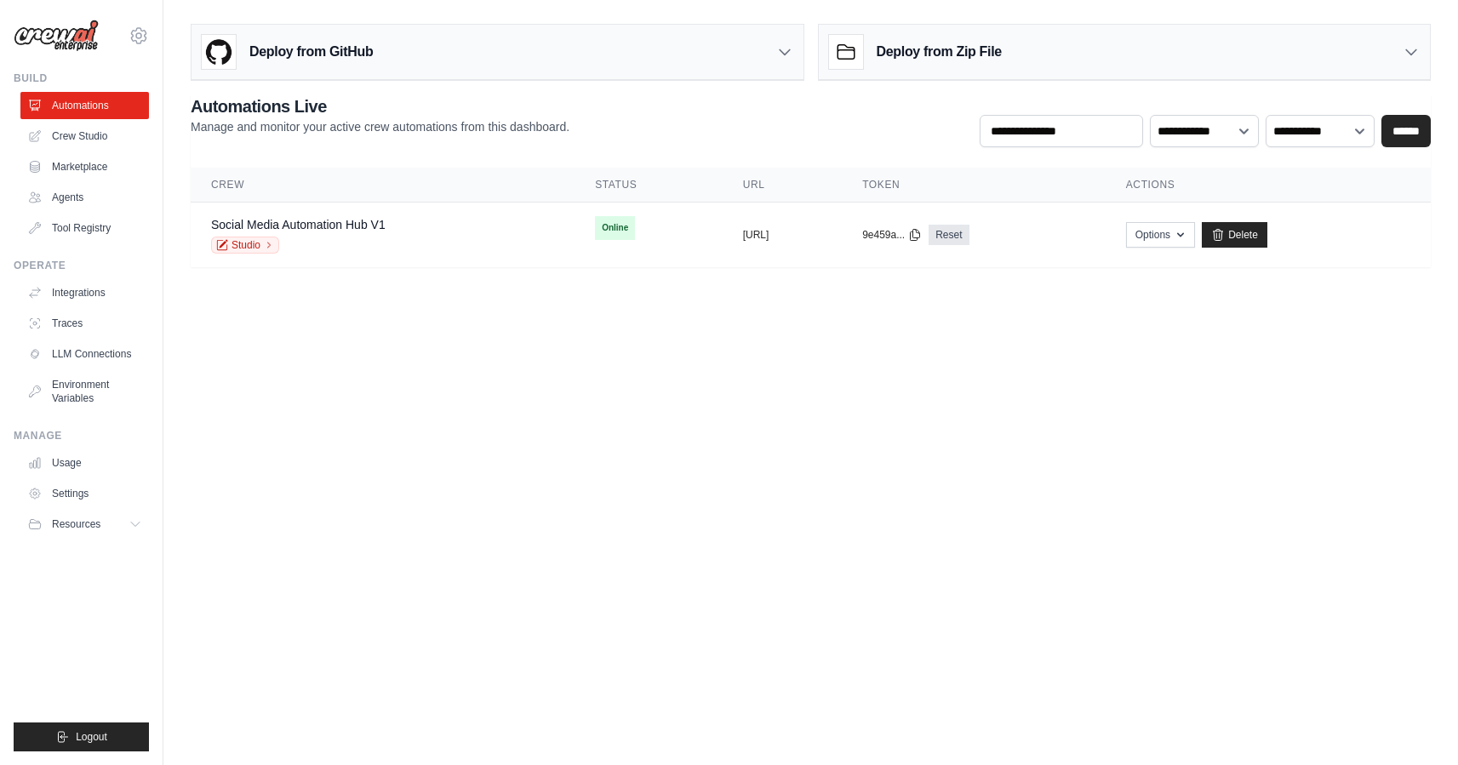 The image size is (1458, 765). I want to click on h3: Deploy from Zip File, so click(939, 52).